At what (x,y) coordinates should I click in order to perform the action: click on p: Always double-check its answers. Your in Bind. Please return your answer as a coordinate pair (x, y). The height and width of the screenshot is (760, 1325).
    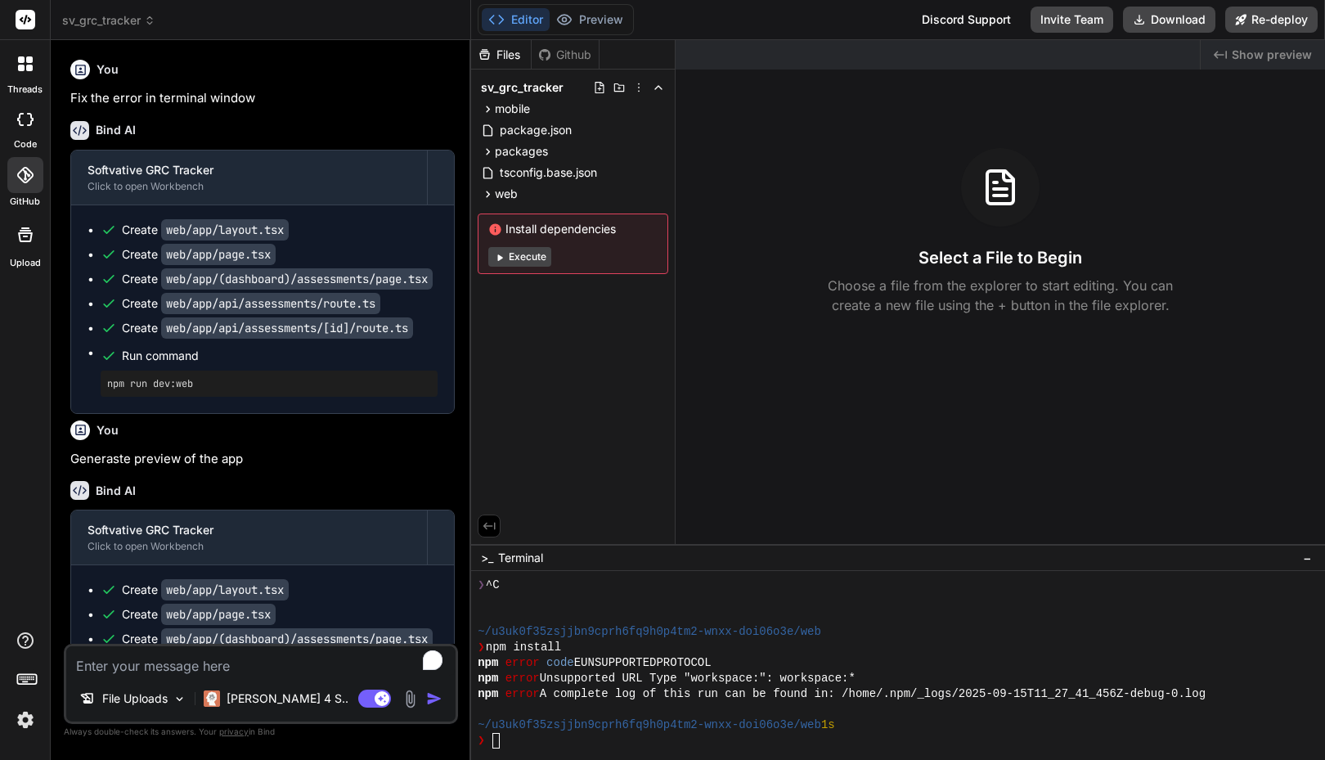
    Looking at the image, I should click on (261, 731).